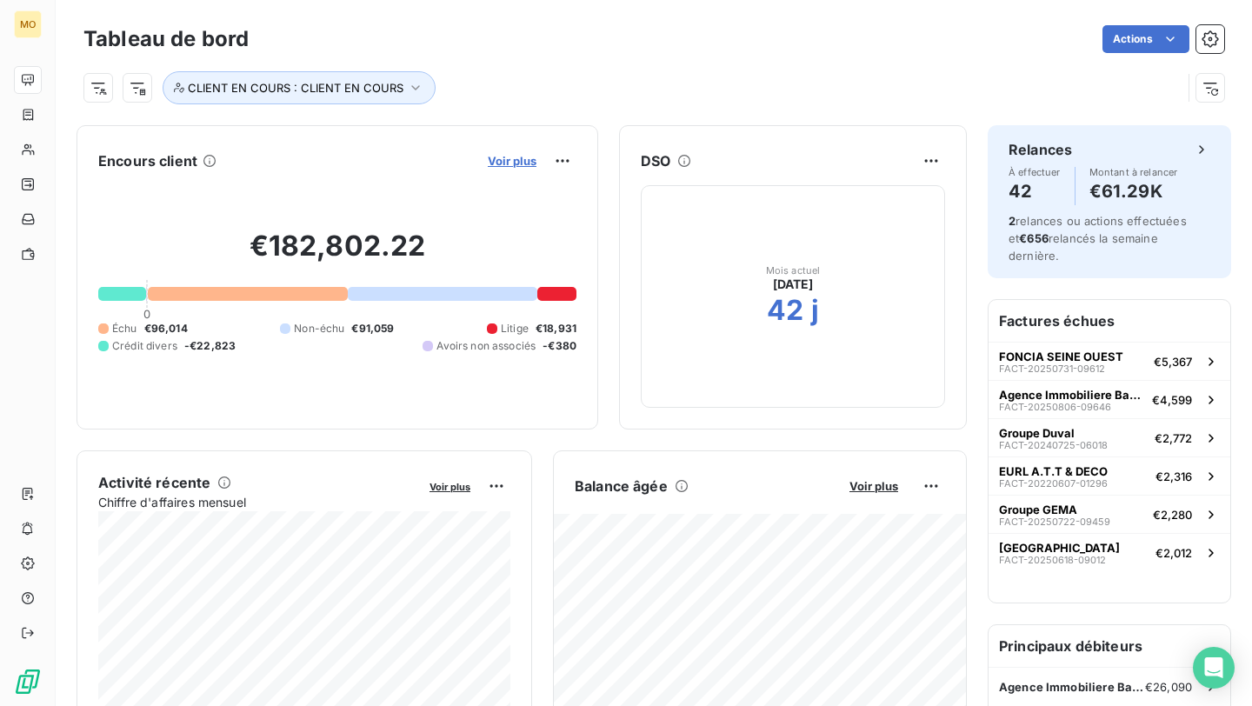  Describe the element at coordinates (793, 270) in the screenshot. I see `span: Mois actuel` at that location.